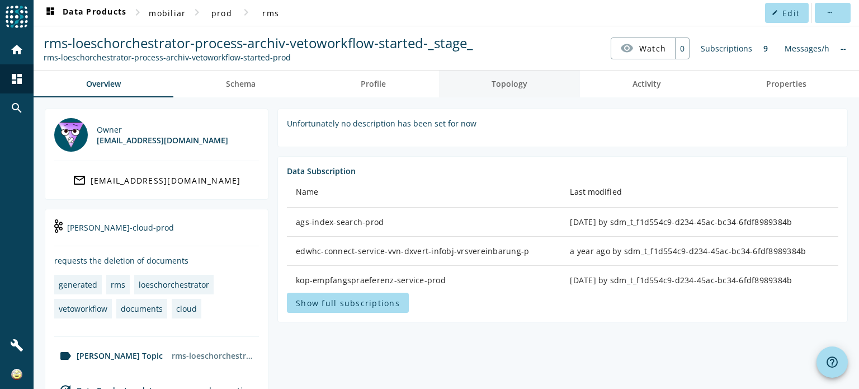 Image resolution: width=859 pixels, height=389 pixels. Describe the element at coordinates (424, 280) in the screenshot. I see `div: kop-empfangspraeferenz-service-prod` at that location.